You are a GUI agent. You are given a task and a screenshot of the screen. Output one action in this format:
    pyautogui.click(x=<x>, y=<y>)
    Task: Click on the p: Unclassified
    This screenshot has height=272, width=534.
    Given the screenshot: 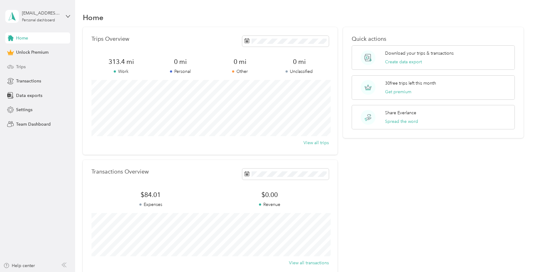 What is the action you would take?
    pyautogui.click(x=299, y=71)
    